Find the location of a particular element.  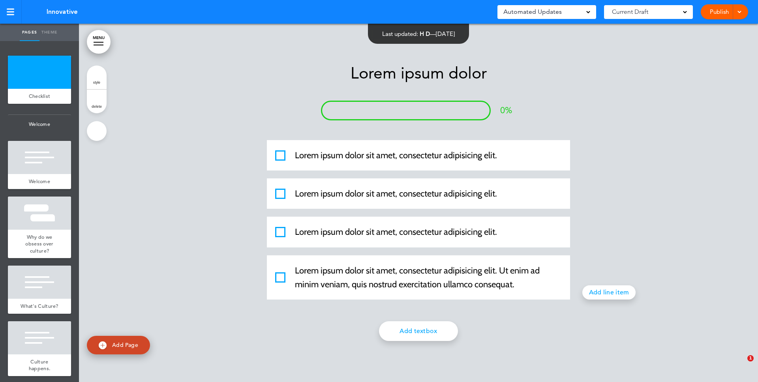

span: What's Culture? is located at coordinates (39, 306).